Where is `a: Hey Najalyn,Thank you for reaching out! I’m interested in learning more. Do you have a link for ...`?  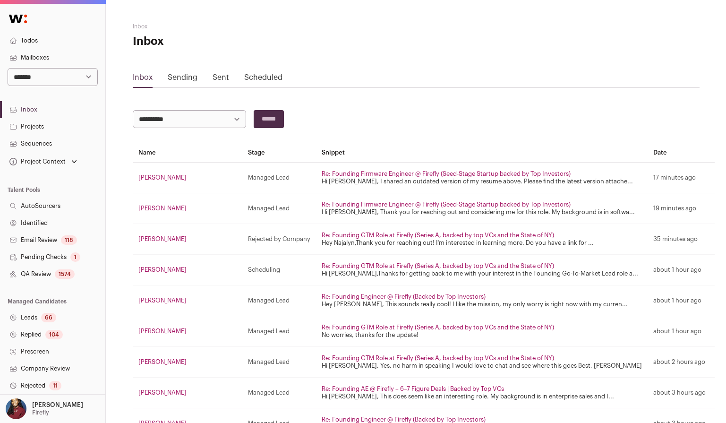
a: Hey Najalyn,Thank you for reaching out! I’m interested in learning more. Do you have a link for ... is located at coordinates (458, 242).